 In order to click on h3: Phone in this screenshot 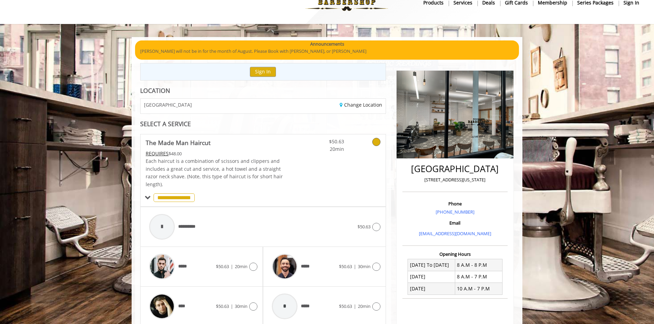, I will do `click(455, 204)`.